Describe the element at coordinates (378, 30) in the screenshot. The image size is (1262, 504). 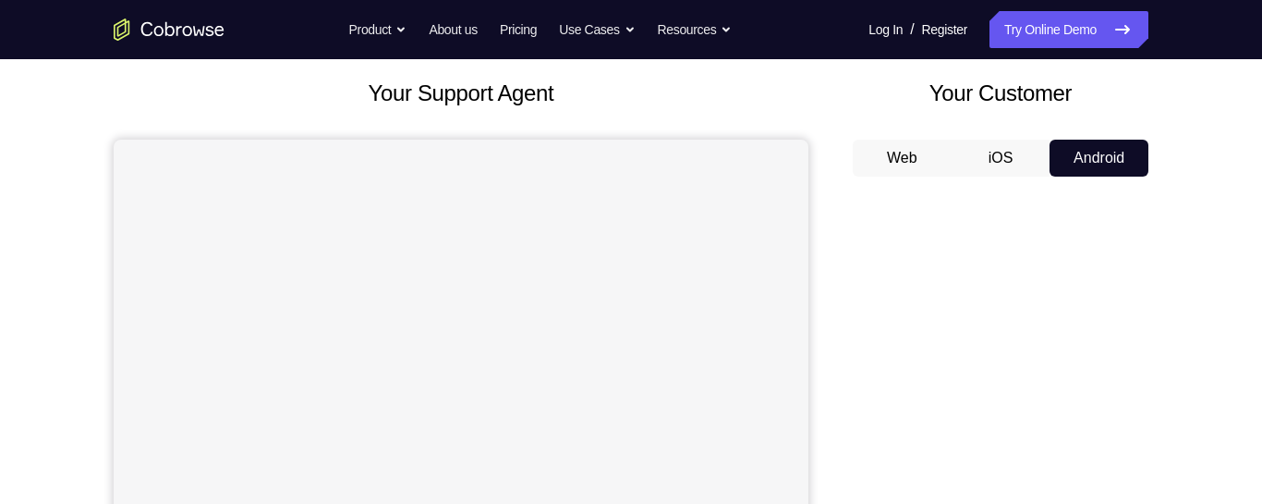
I see `button: Product` at that location.